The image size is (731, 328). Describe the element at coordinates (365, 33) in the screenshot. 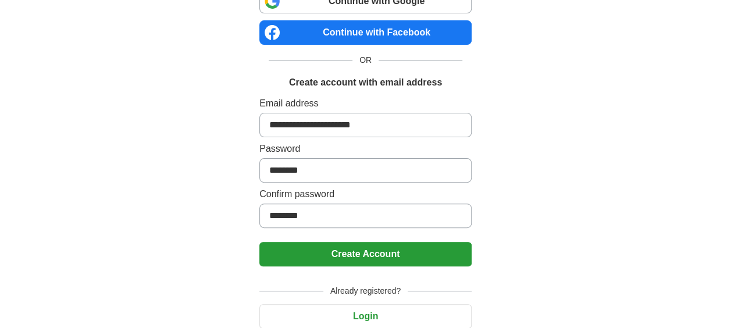

I see `a: Continue with Facebook` at that location.